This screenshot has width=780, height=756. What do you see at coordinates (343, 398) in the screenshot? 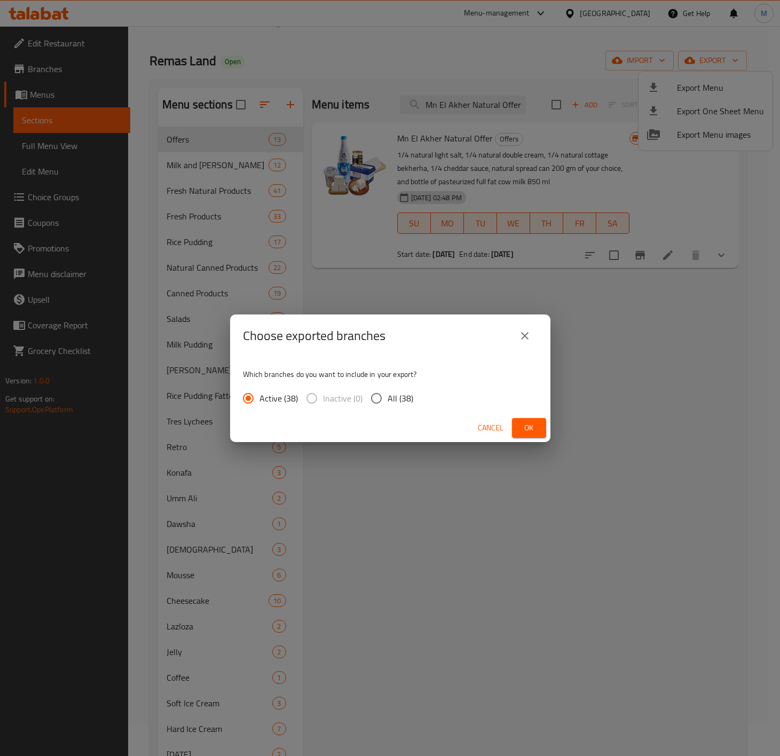
I see `span: Inactive (0)` at bounding box center [343, 398].